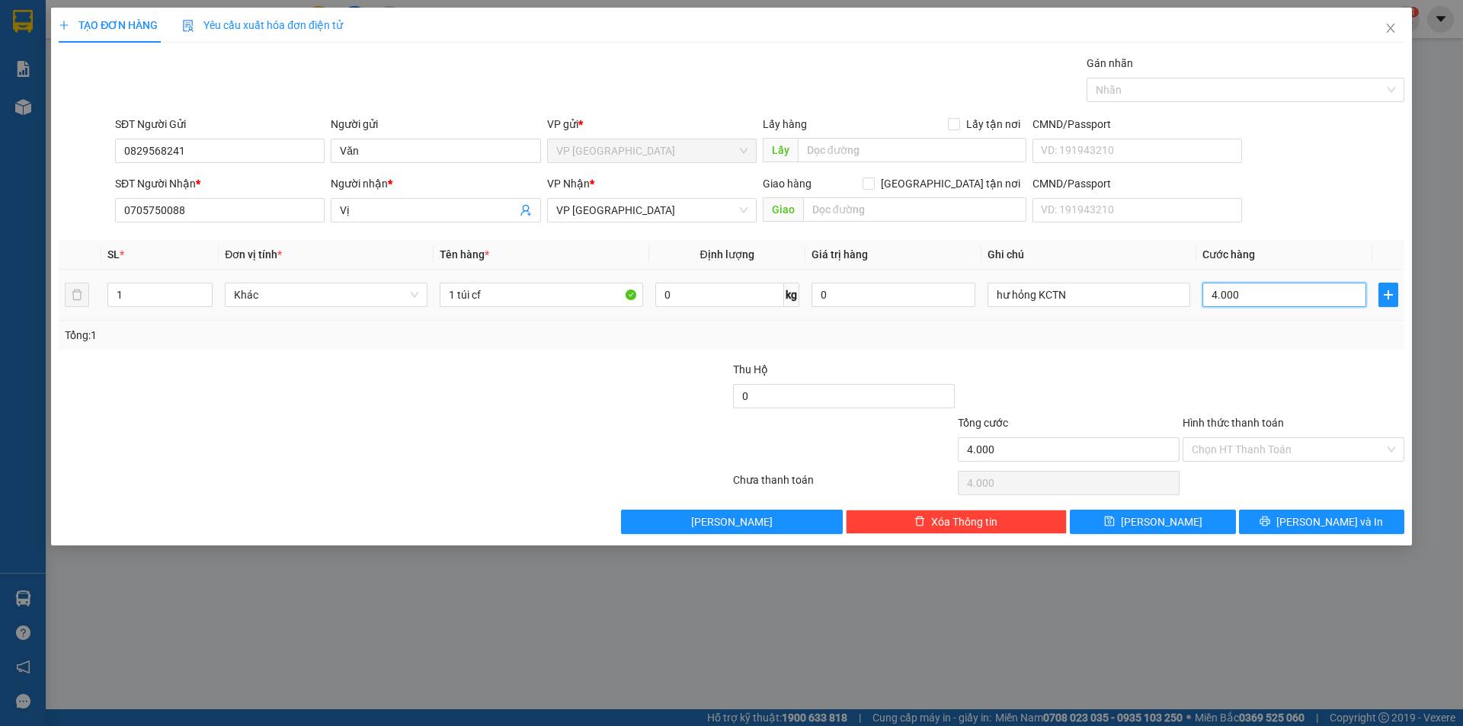  What do you see at coordinates (108, 25) in the screenshot?
I see `span: TẠO ĐƠN HÀNG` at bounding box center [108, 25].